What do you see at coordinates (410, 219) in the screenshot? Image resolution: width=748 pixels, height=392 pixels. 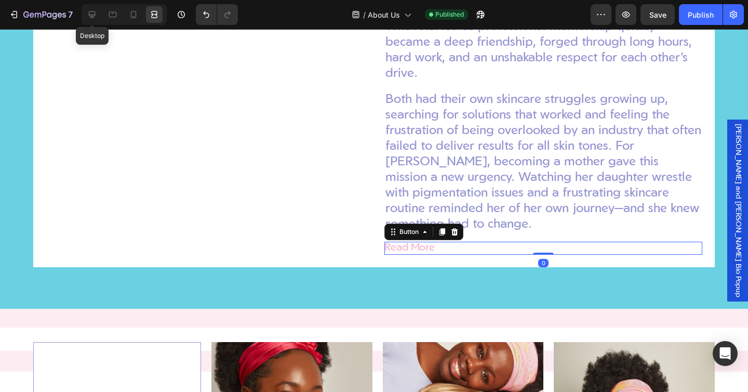 I see `a: Read More` at bounding box center [410, 219].